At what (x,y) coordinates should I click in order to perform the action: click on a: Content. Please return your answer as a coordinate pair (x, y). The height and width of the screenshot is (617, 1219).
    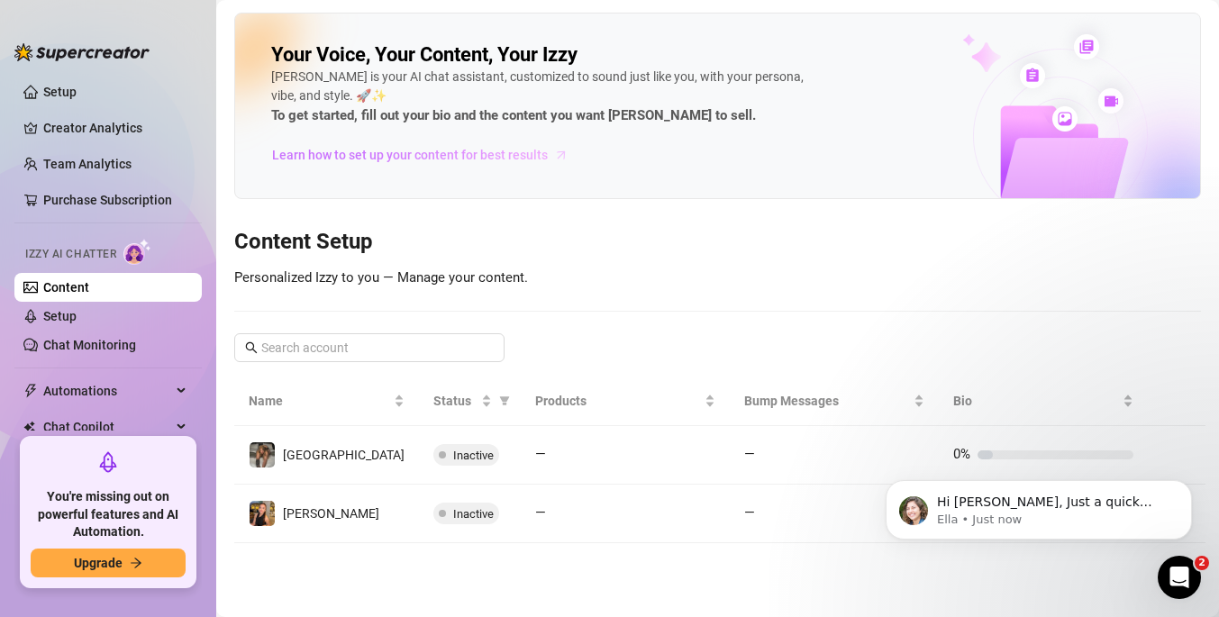
    Looking at the image, I should click on (66, 287).